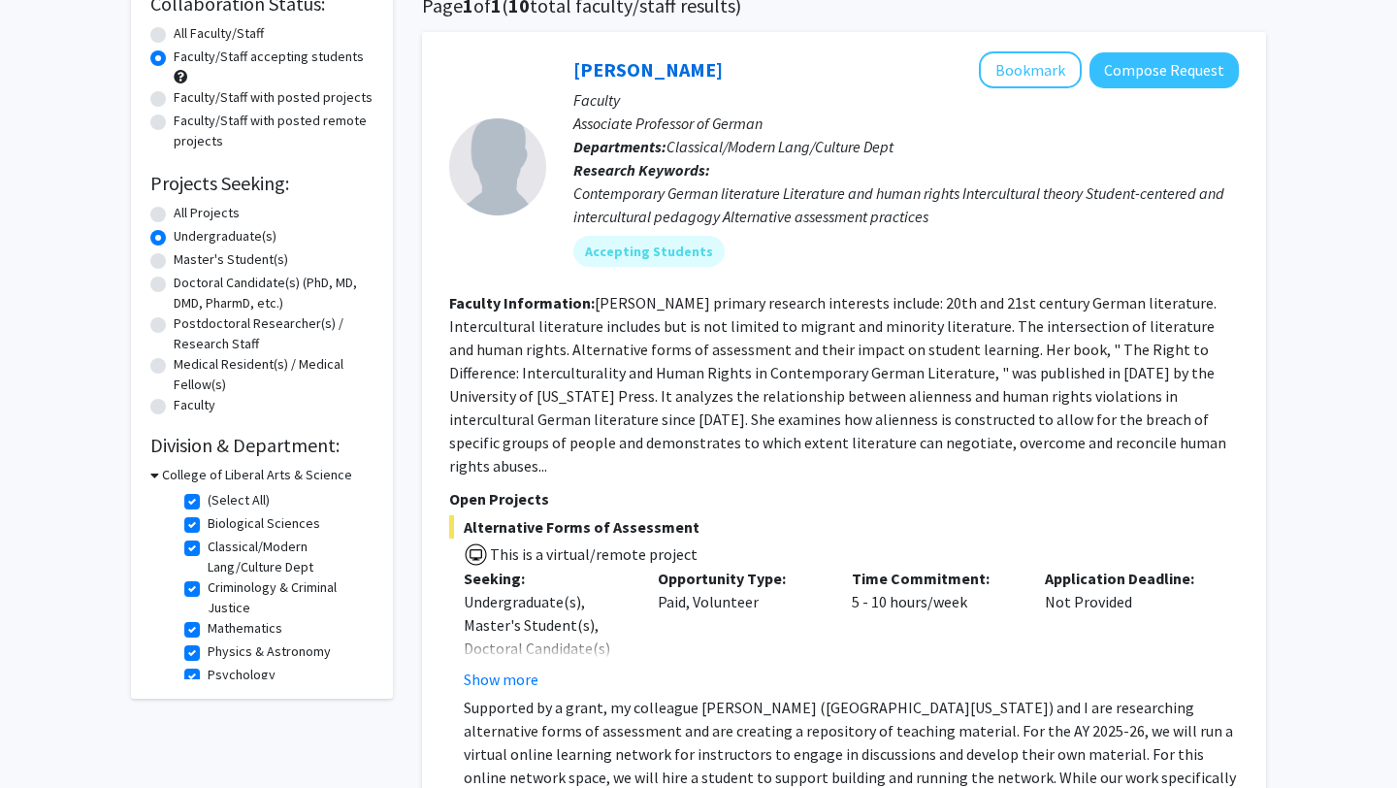 This screenshot has width=1397, height=788. Describe the element at coordinates (593, 554) in the screenshot. I see `span: This is a virtual/remote project` at that location.